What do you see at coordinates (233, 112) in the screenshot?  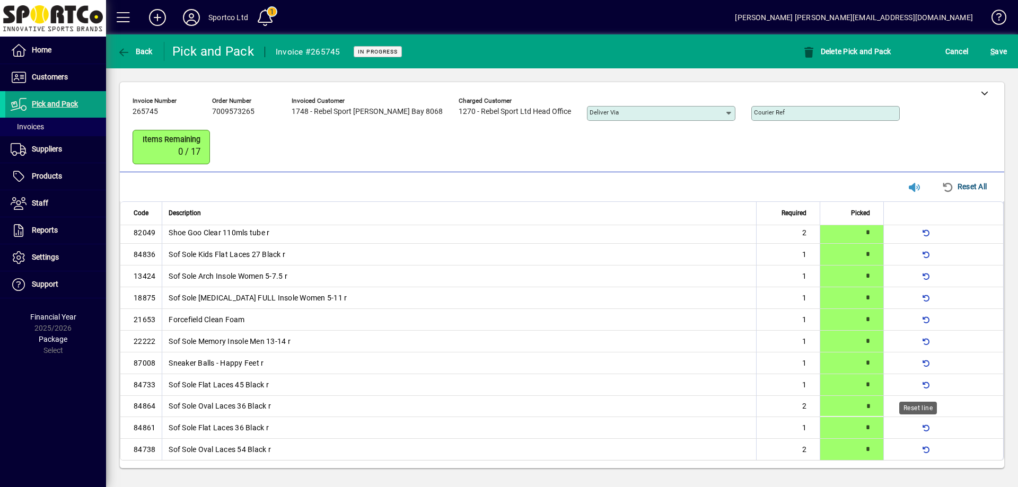 I see `span: 7009573265` at bounding box center [233, 112].